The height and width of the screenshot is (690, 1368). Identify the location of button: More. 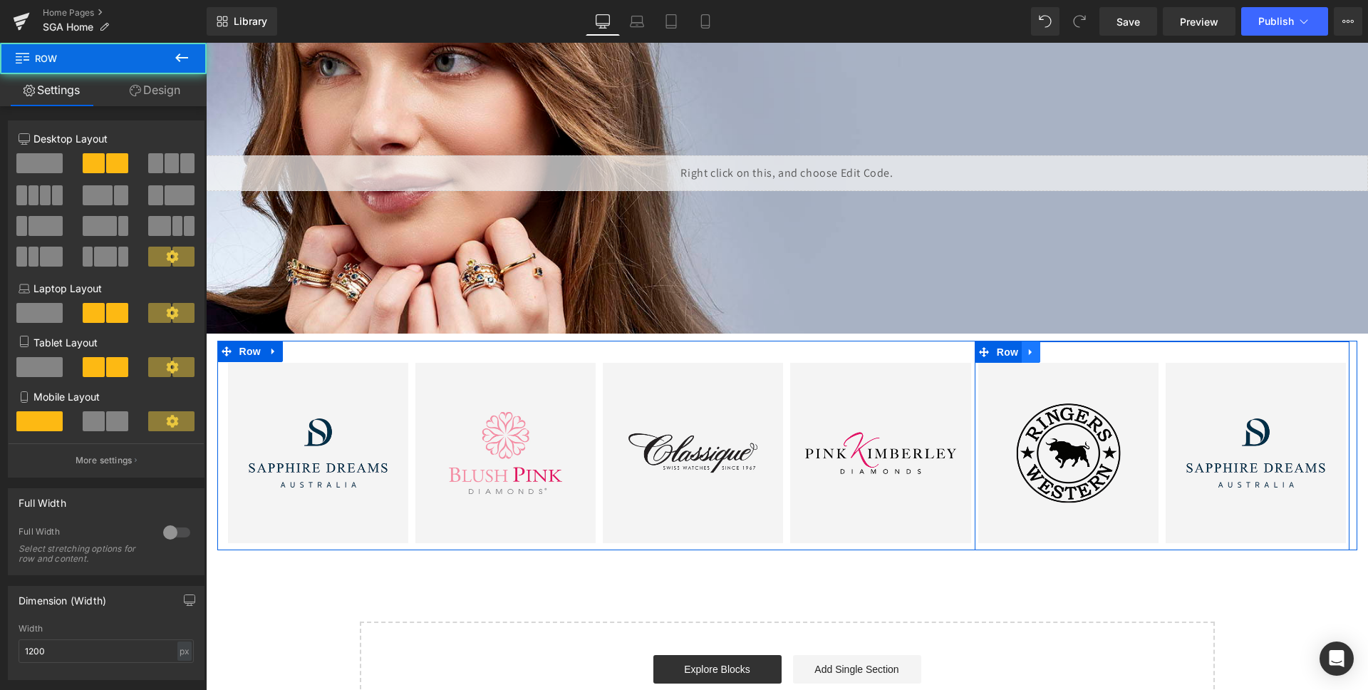
(1348, 21).